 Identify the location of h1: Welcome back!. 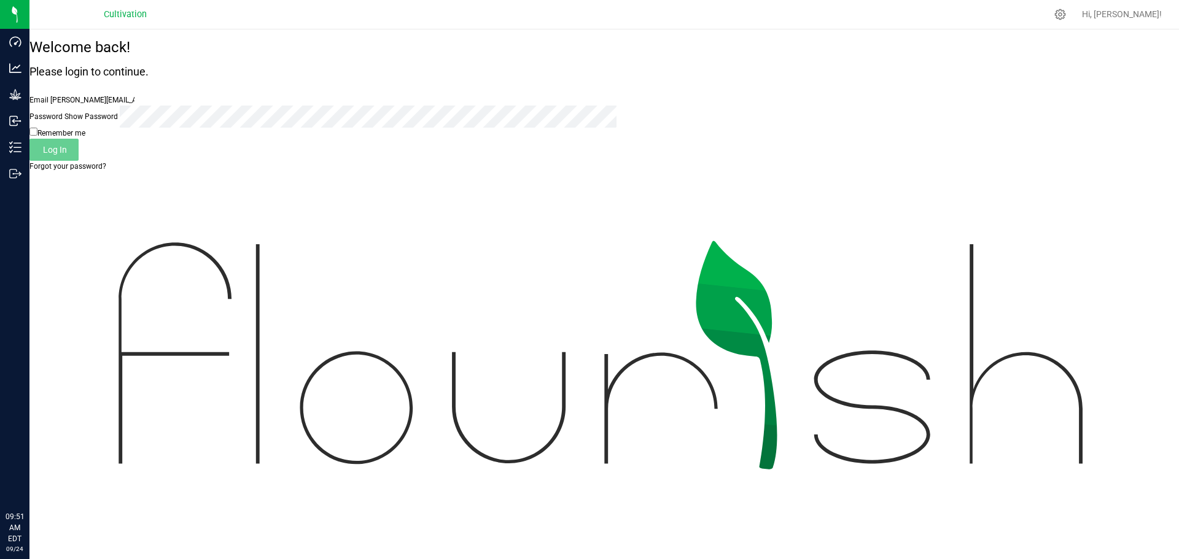
(604, 47).